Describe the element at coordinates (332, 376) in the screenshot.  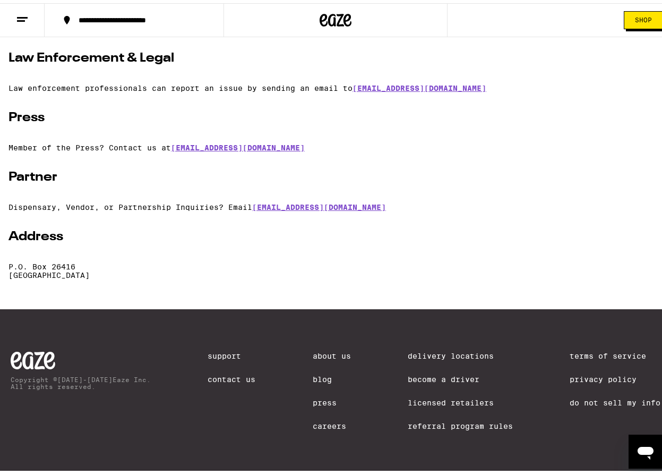
I see `a: Blog` at that location.